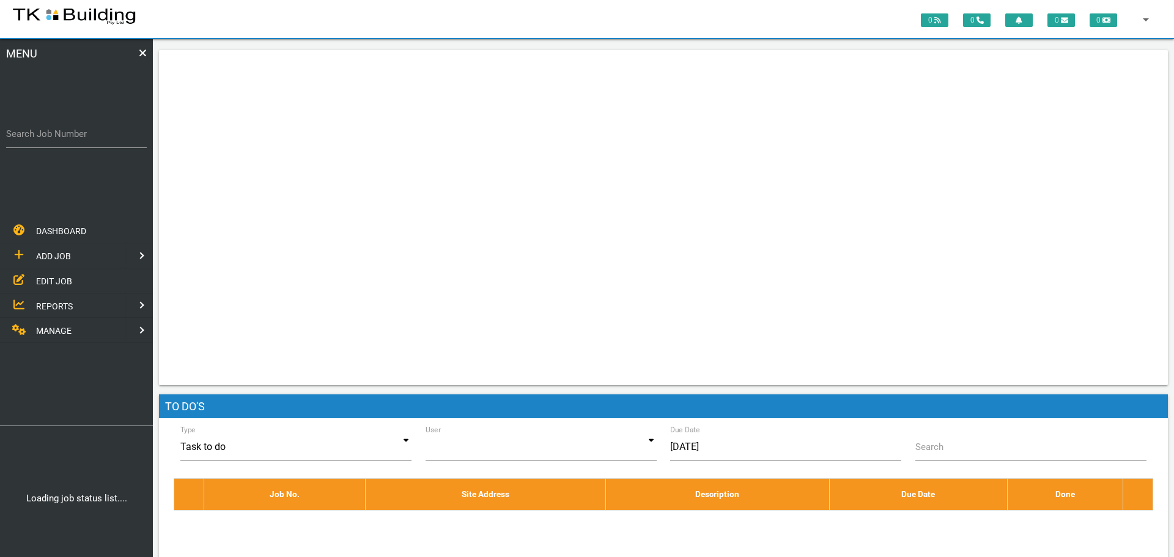 The image size is (1174, 557). What do you see at coordinates (61, 231) in the screenshot?
I see `span: DASHBOARD` at bounding box center [61, 231].